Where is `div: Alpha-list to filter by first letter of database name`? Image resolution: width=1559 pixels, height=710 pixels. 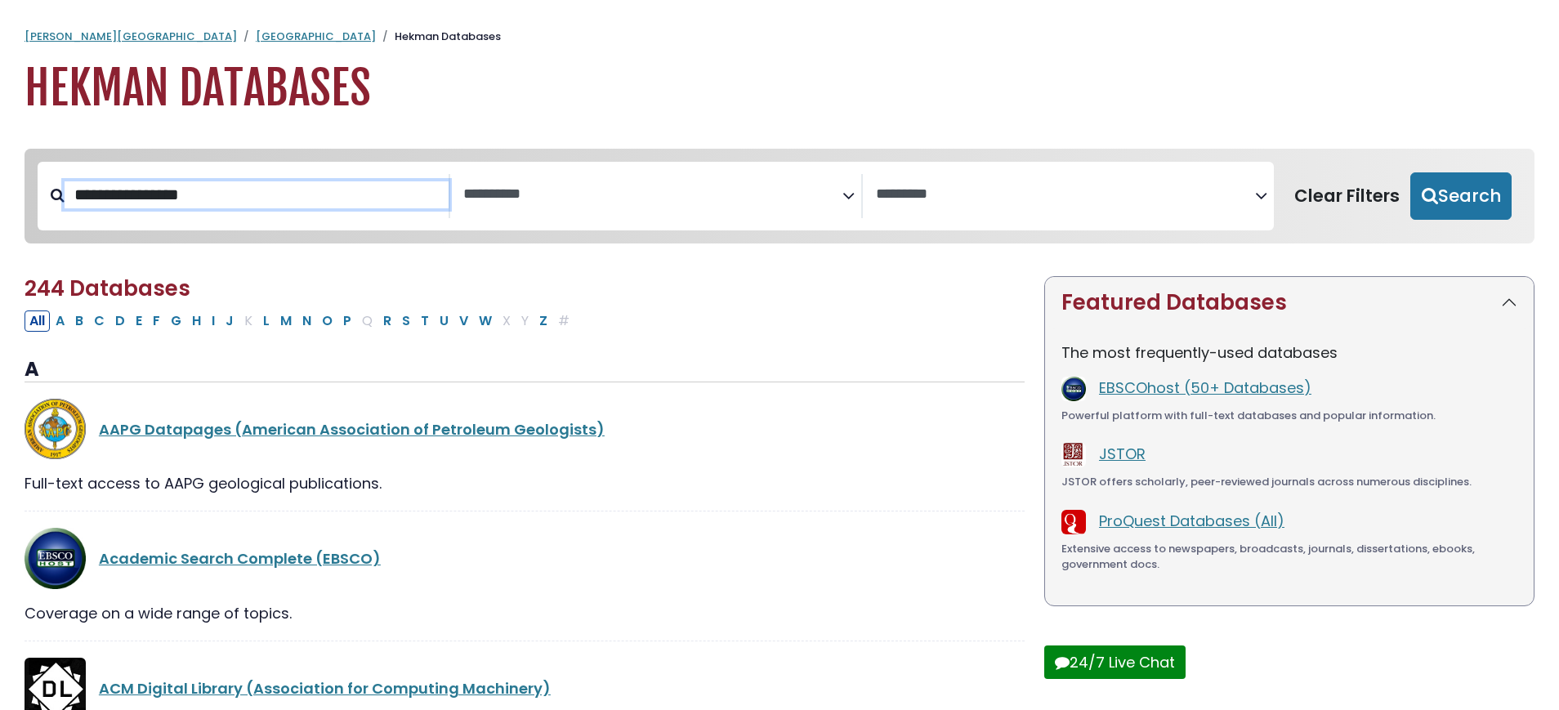
div: Alpha-list to filter by first letter of database name is located at coordinates (300, 320).